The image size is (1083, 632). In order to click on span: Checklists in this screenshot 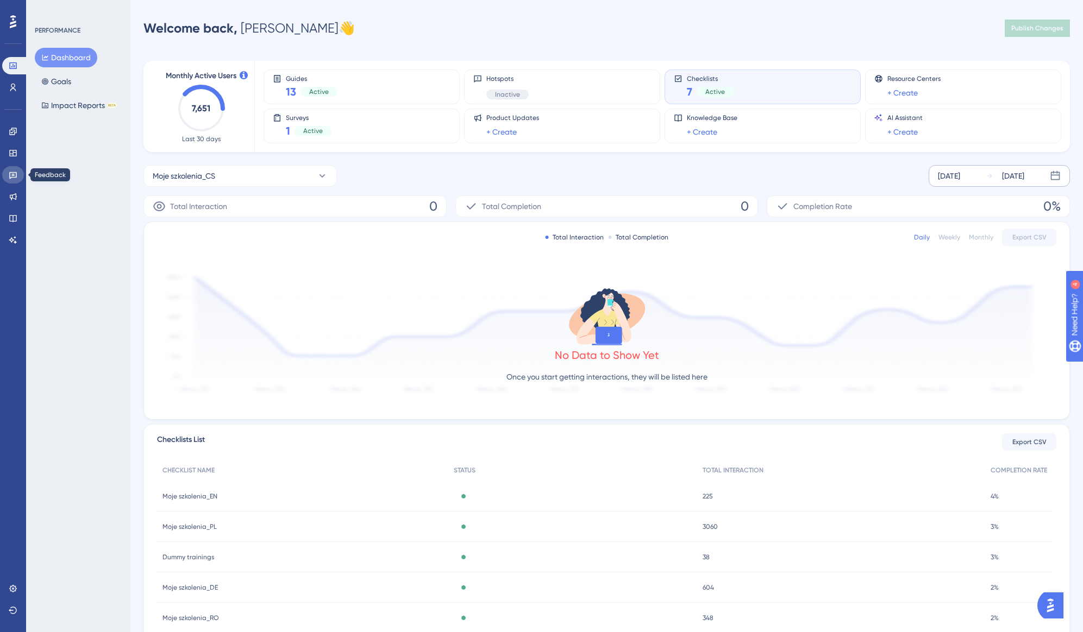, I will do `click(710, 78)`.